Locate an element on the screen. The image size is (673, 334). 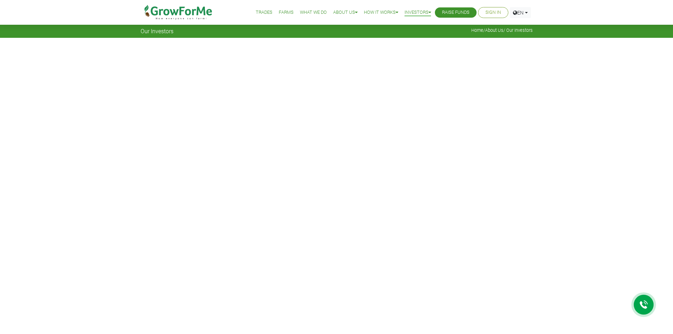
a: What We Do is located at coordinates (313, 12).